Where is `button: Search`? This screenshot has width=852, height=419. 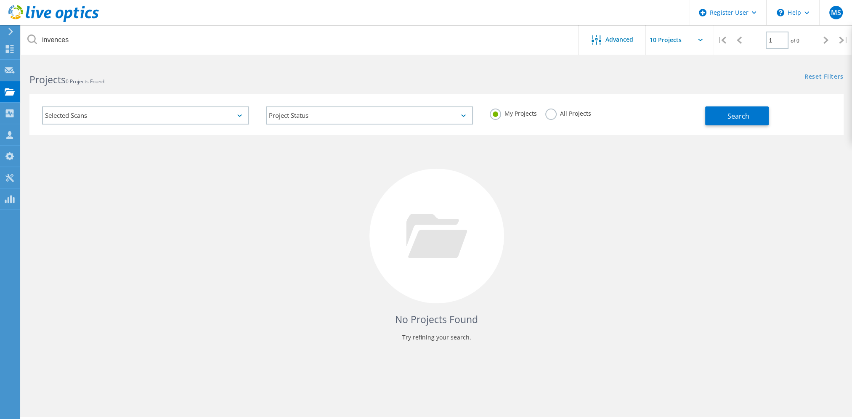
button: Search is located at coordinates (737, 116).